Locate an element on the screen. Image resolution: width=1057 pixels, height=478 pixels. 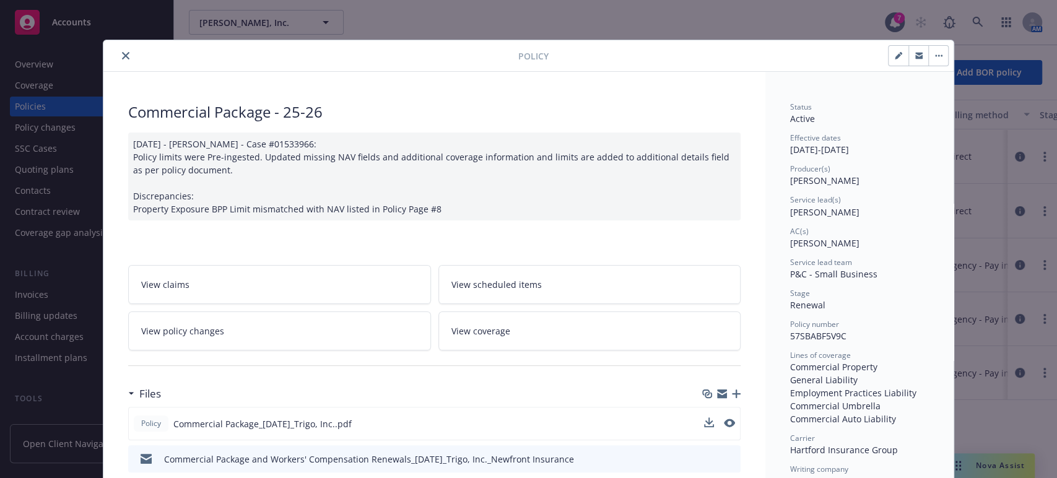
span: AC(s) is located at coordinates (799, 231).